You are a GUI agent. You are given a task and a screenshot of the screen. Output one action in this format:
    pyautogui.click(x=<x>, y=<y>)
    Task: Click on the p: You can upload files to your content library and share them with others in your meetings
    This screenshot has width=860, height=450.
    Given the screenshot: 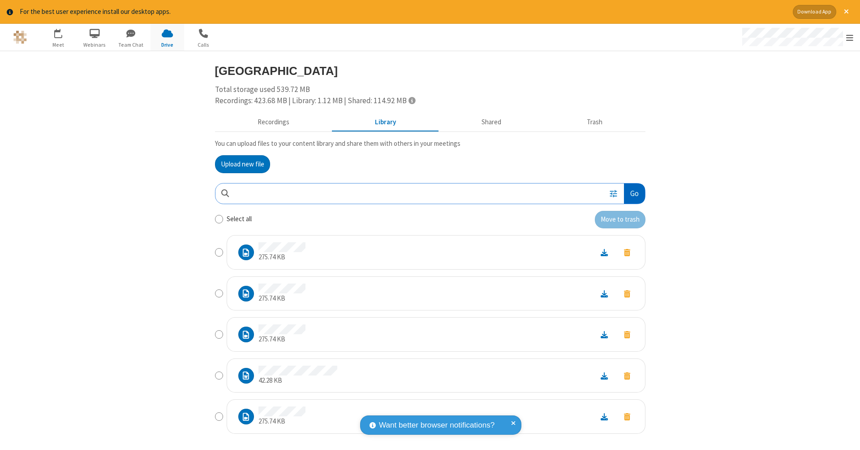 What is the action you would take?
    pyautogui.click(x=430, y=143)
    